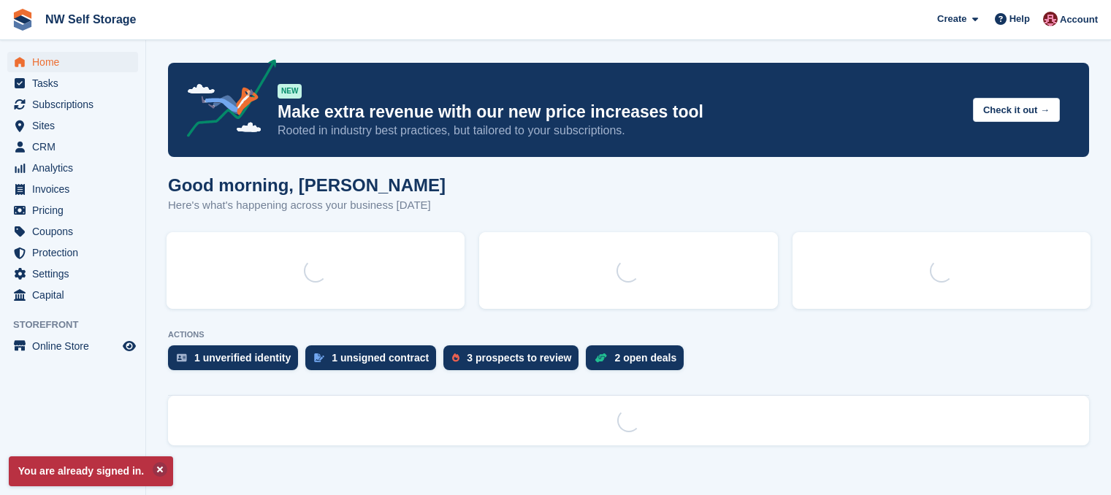 Image resolution: width=1111 pixels, height=495 pixels. What do you see at coordinates (952, 19) in the screenshot?
I see `span: Create` at bounding box center [952, 19].